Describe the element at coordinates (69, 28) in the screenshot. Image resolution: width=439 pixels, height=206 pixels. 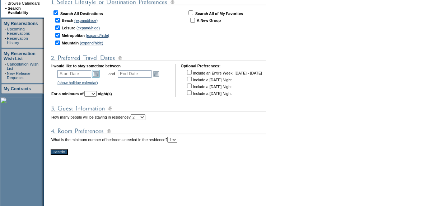
I see `b: Leisure` at that location.